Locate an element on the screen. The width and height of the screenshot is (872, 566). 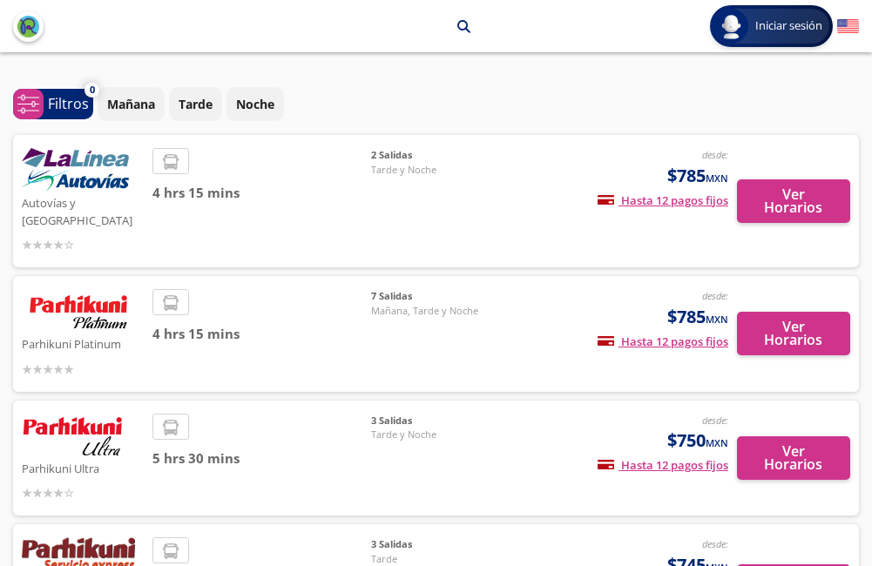
button: Tarde is located at coordinates (195, 104).